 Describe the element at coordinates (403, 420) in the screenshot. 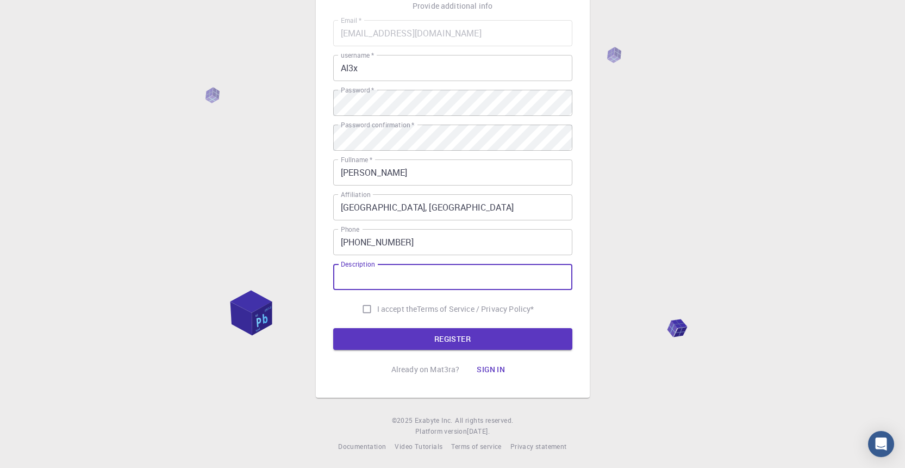

I see `span: © 2025` at that location.